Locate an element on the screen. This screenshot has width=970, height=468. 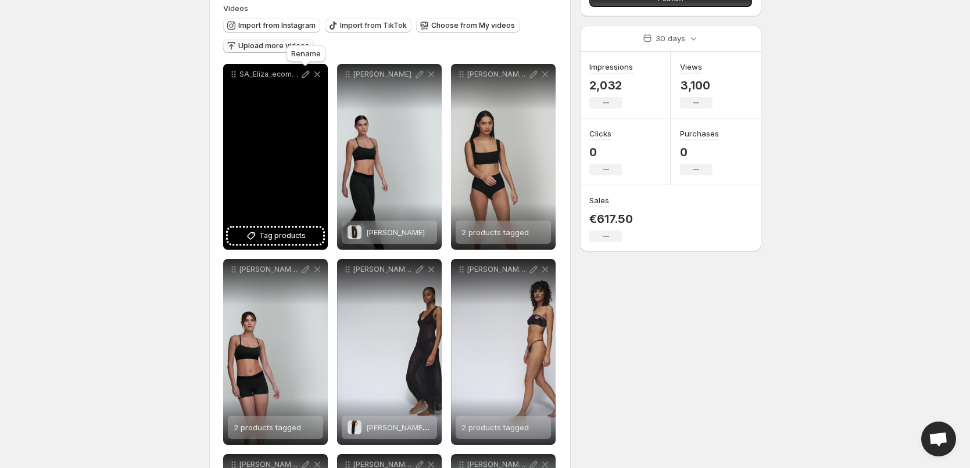
span: Upload more videos is located at coordinates (274, 46).